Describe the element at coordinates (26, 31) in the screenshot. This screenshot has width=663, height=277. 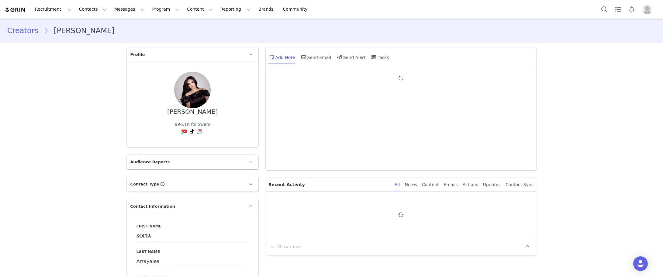
I see `a: Creators` at that location.